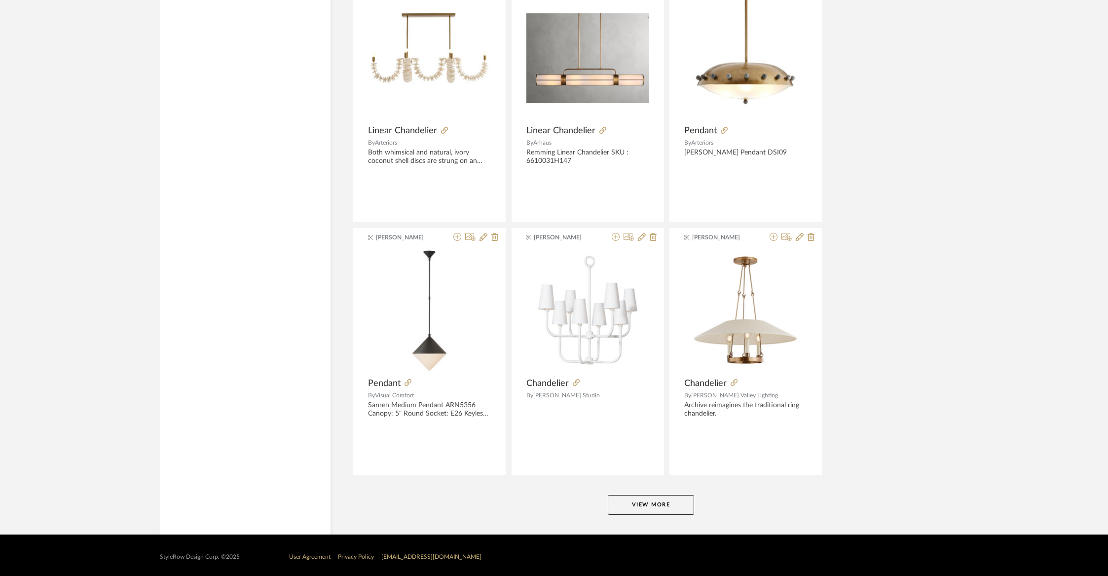  Describe the element at coordinates (650, 504) in the screenshot. I see `button: View More` at that location.